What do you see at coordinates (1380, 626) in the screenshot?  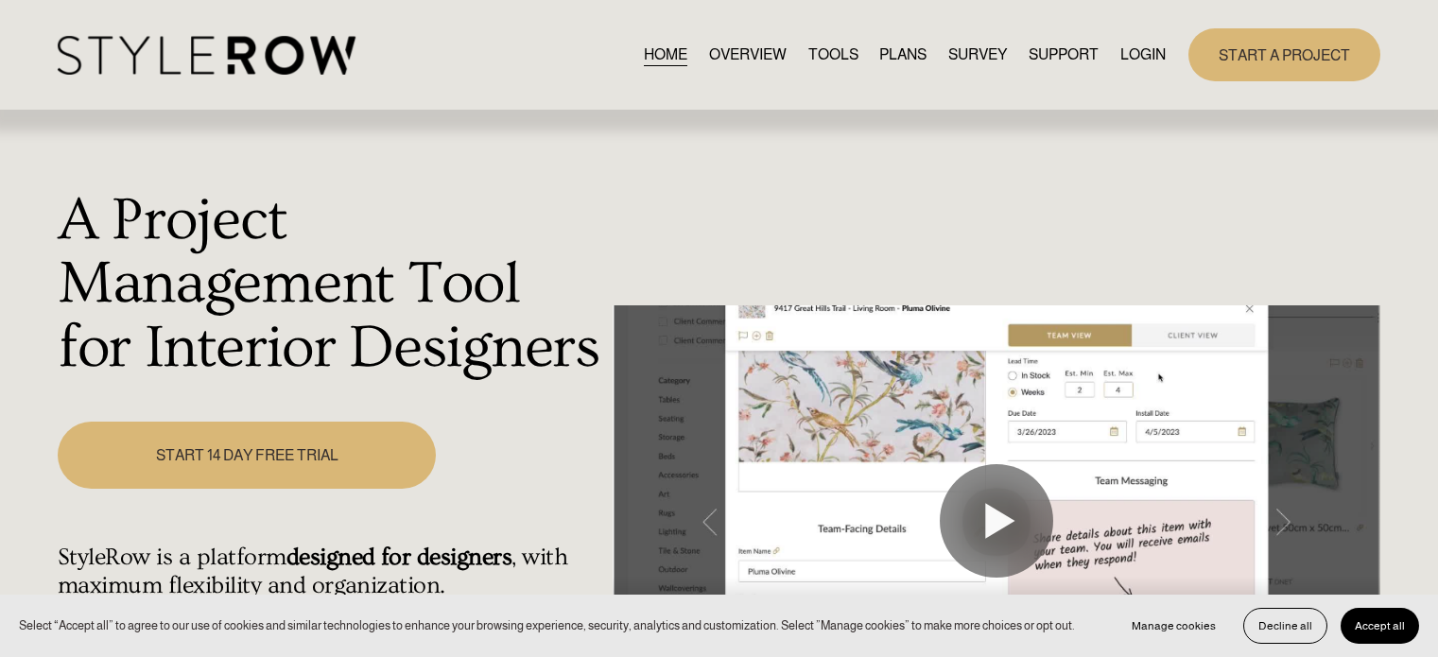 I see `span: Accept all` at bounding box center [1380, 626].